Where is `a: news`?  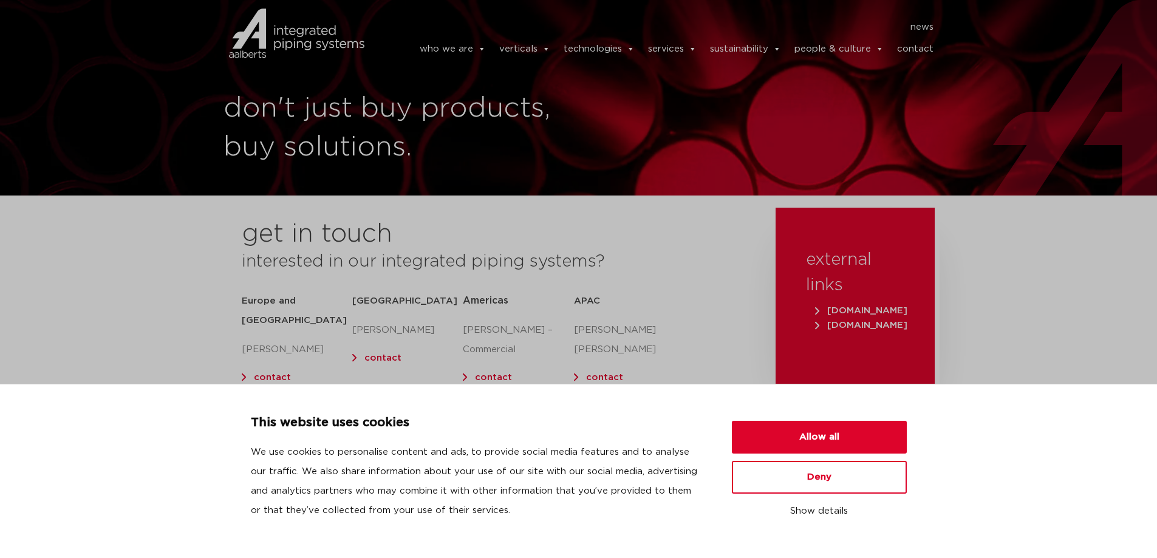 a: news is located at coordinates (922, 27).